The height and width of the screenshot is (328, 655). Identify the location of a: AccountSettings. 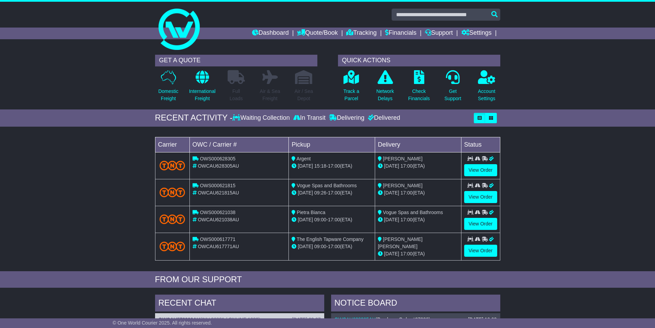
(487, 88).